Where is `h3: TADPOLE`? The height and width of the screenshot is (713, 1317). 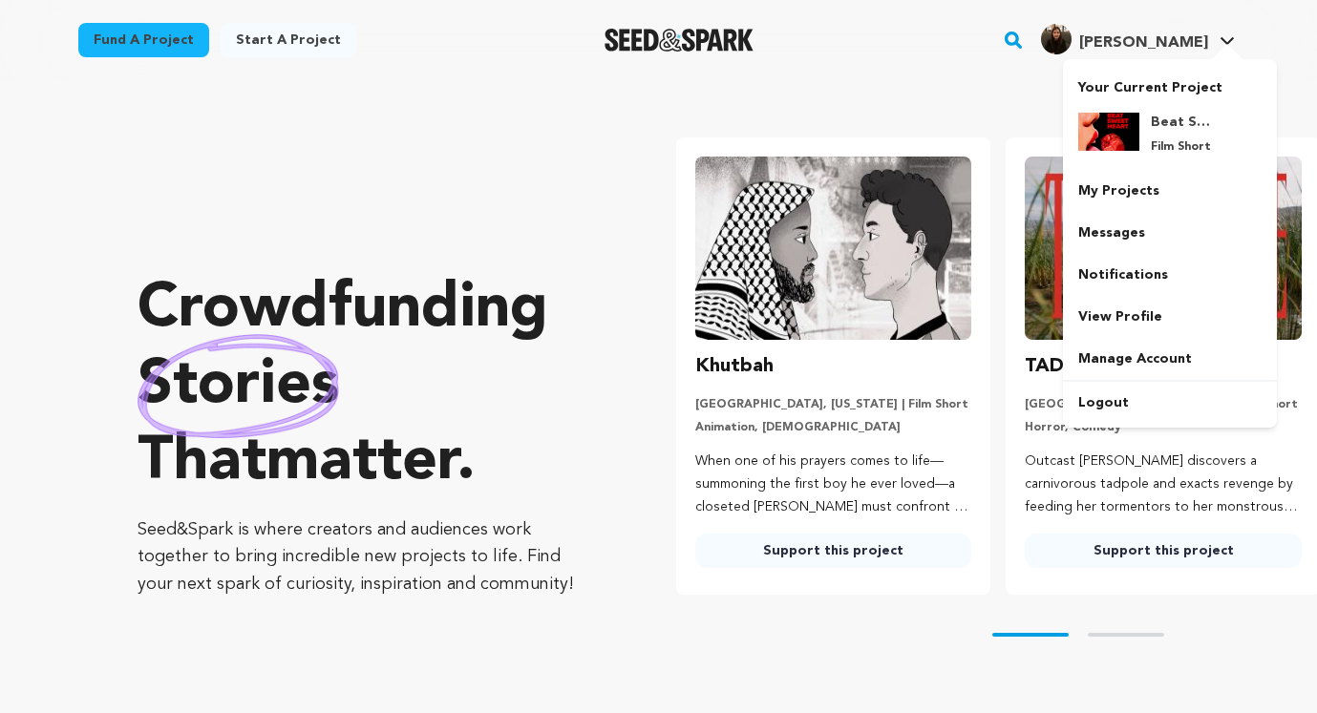
h3: TADPOLE is located at coordinates (1070, 367).